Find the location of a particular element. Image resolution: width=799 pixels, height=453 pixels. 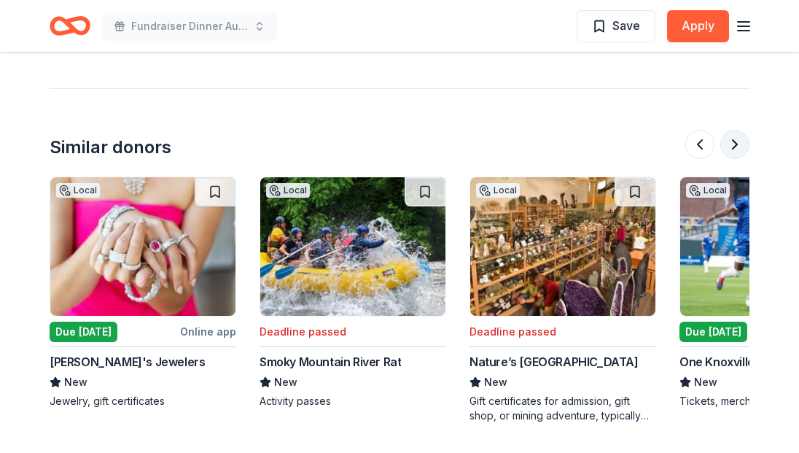

button: Fundraiser Dinner Auction & Raffle is located at coordinates (190, 26).